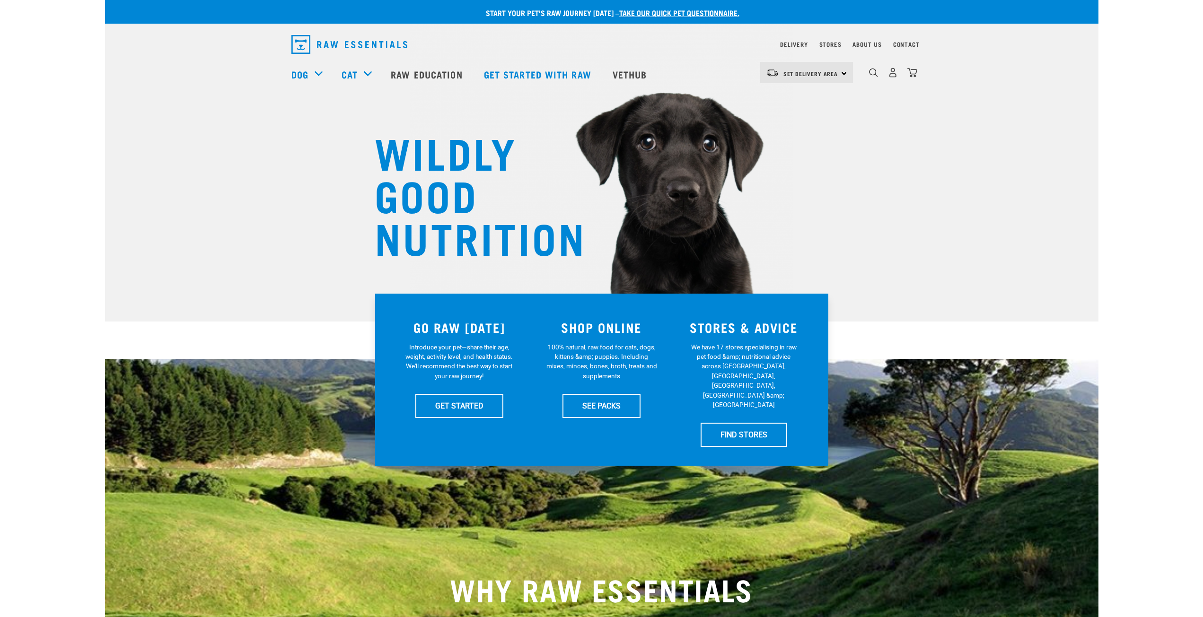 Image resolution: width=1203 pixels, height=617 pixels. I want to click on a: About Us, so click(867, 44).